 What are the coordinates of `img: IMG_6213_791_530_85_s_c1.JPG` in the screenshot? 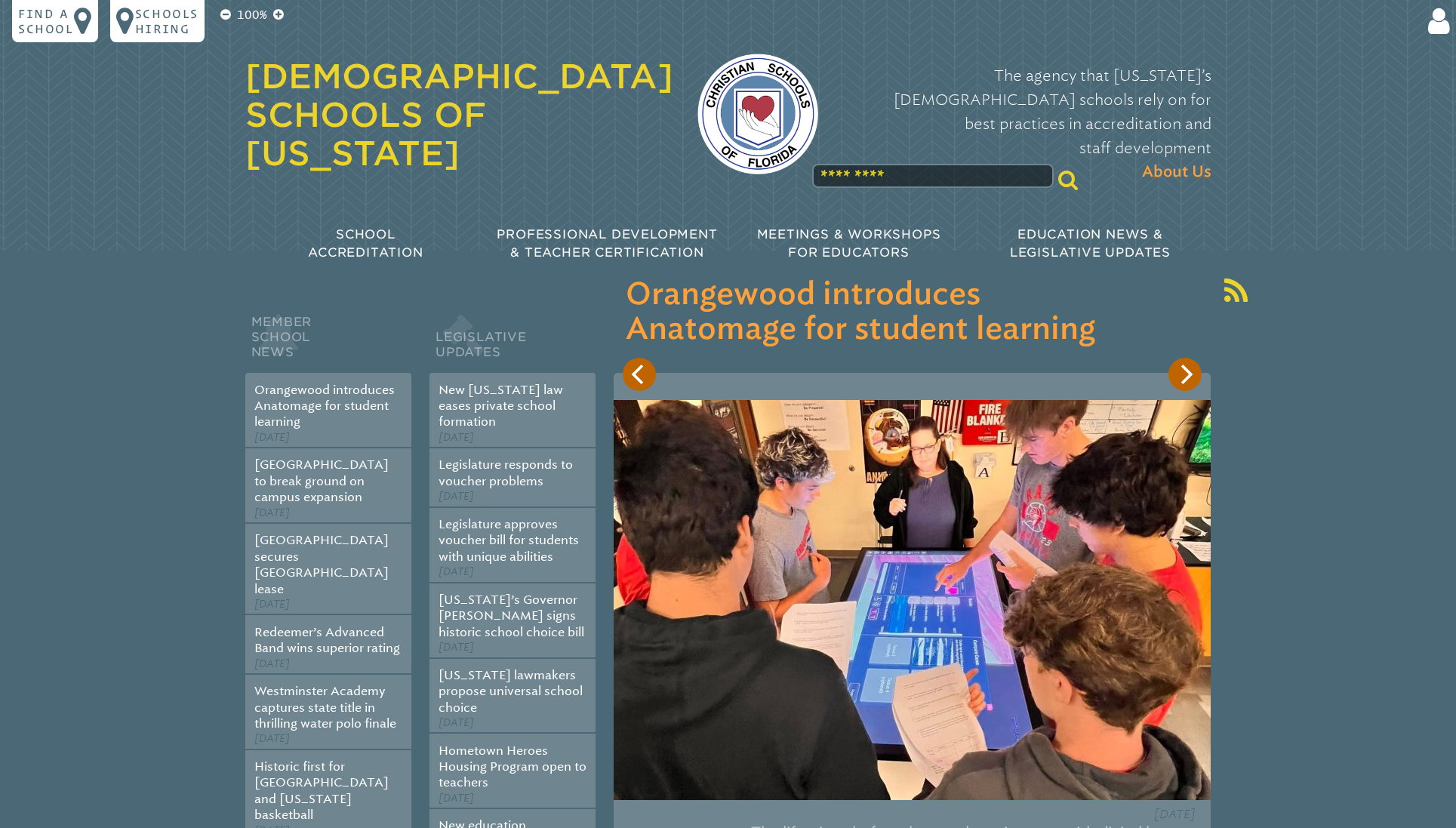 It's located at (912, 600).